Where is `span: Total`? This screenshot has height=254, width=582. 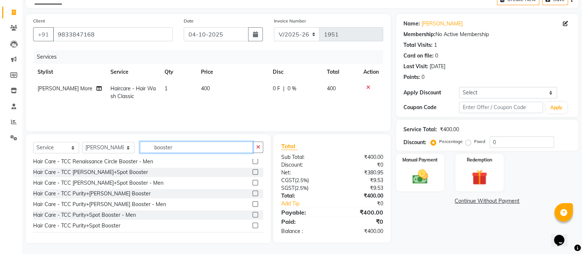 span: Total is located at coordinates (289, 146).